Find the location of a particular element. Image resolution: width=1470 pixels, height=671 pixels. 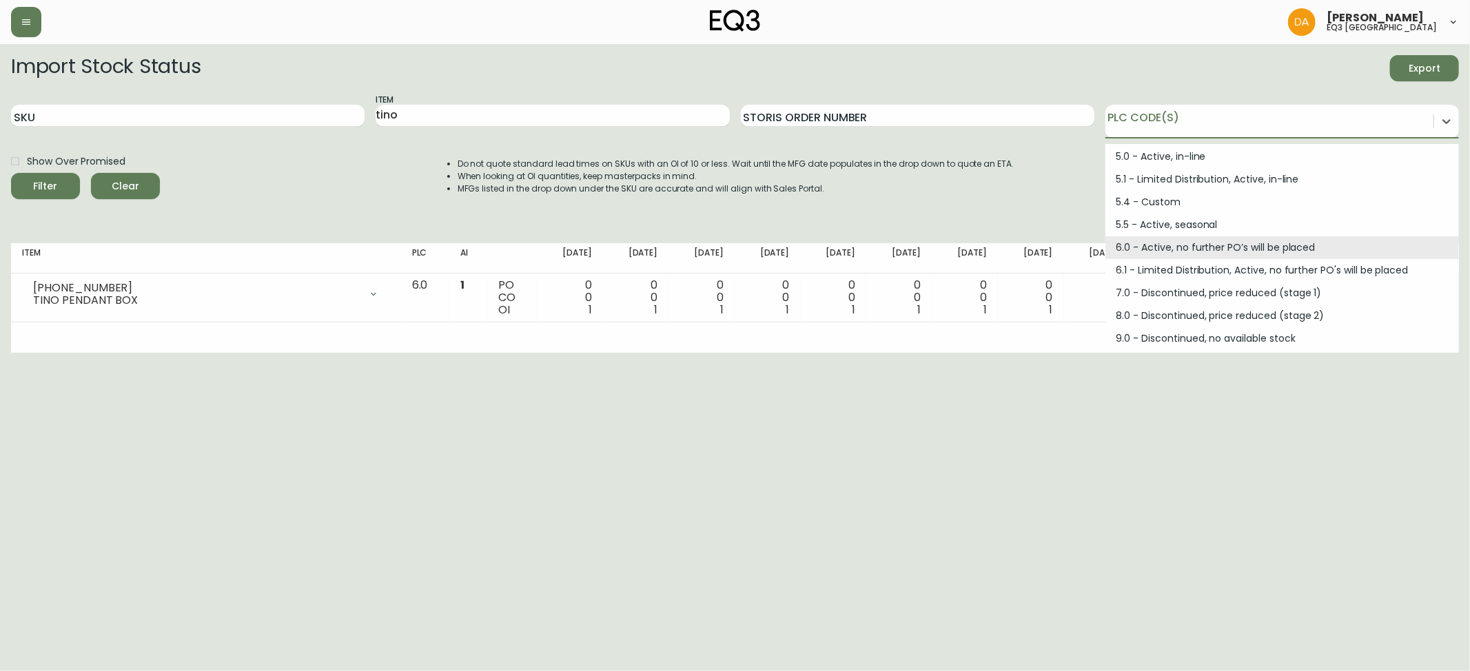

div: Filter is located at coordinates (45, 186).